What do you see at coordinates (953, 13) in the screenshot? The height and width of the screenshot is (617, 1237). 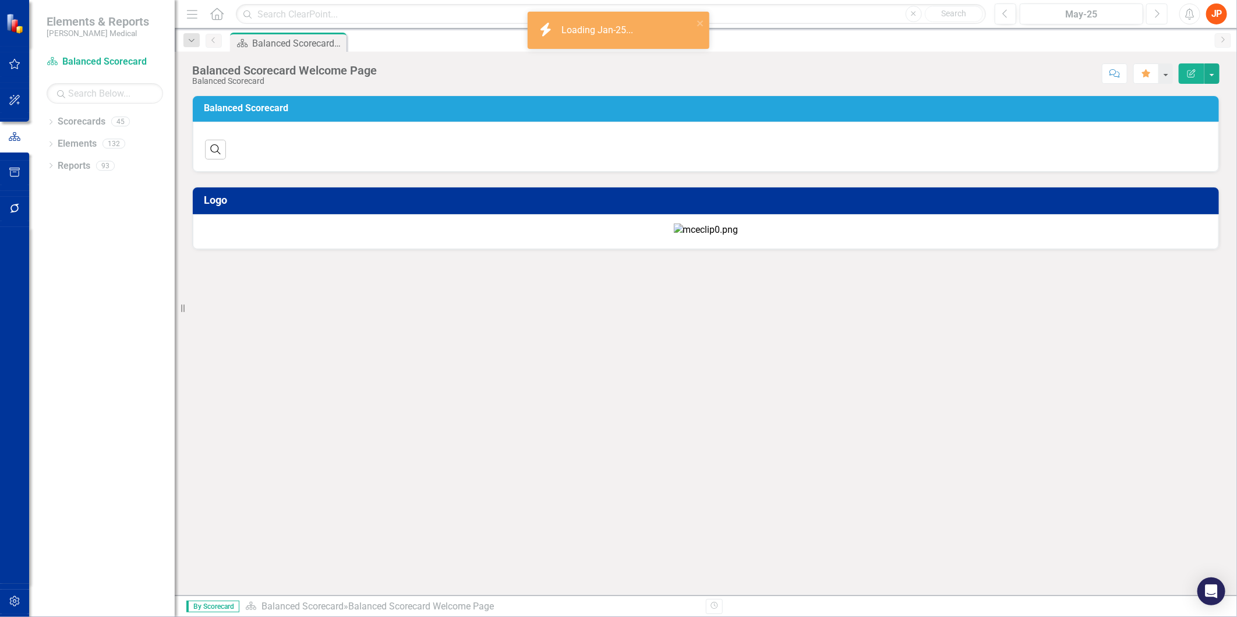 I see `span: Search` at bounding box center [953, 13].